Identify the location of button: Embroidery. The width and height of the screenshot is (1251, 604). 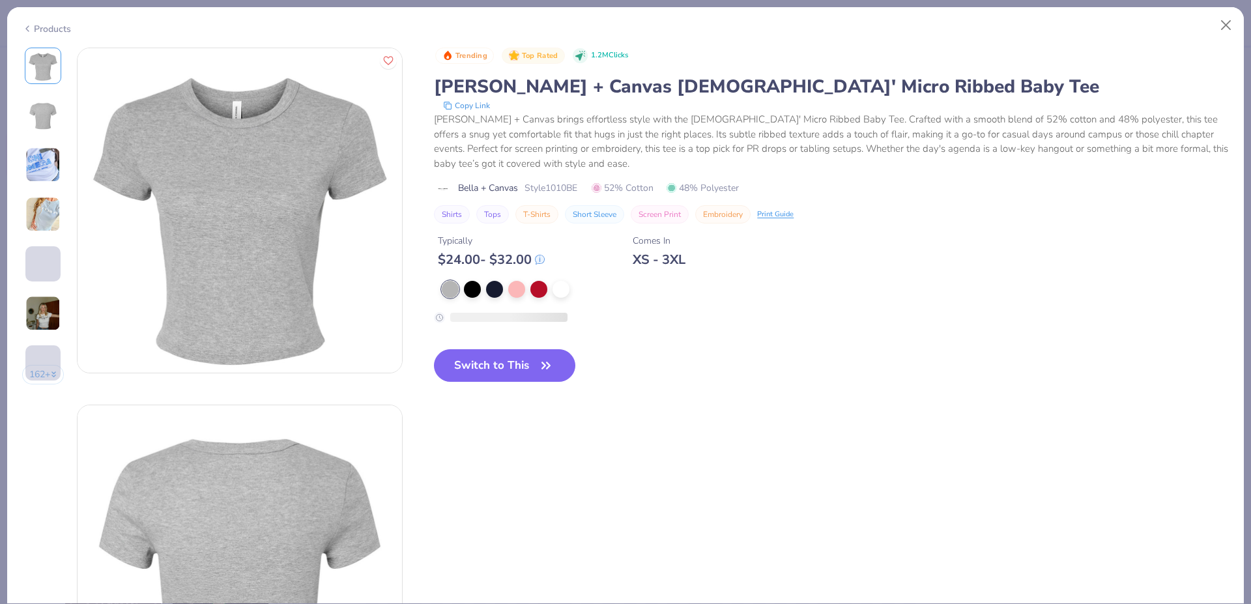
(723, 214).